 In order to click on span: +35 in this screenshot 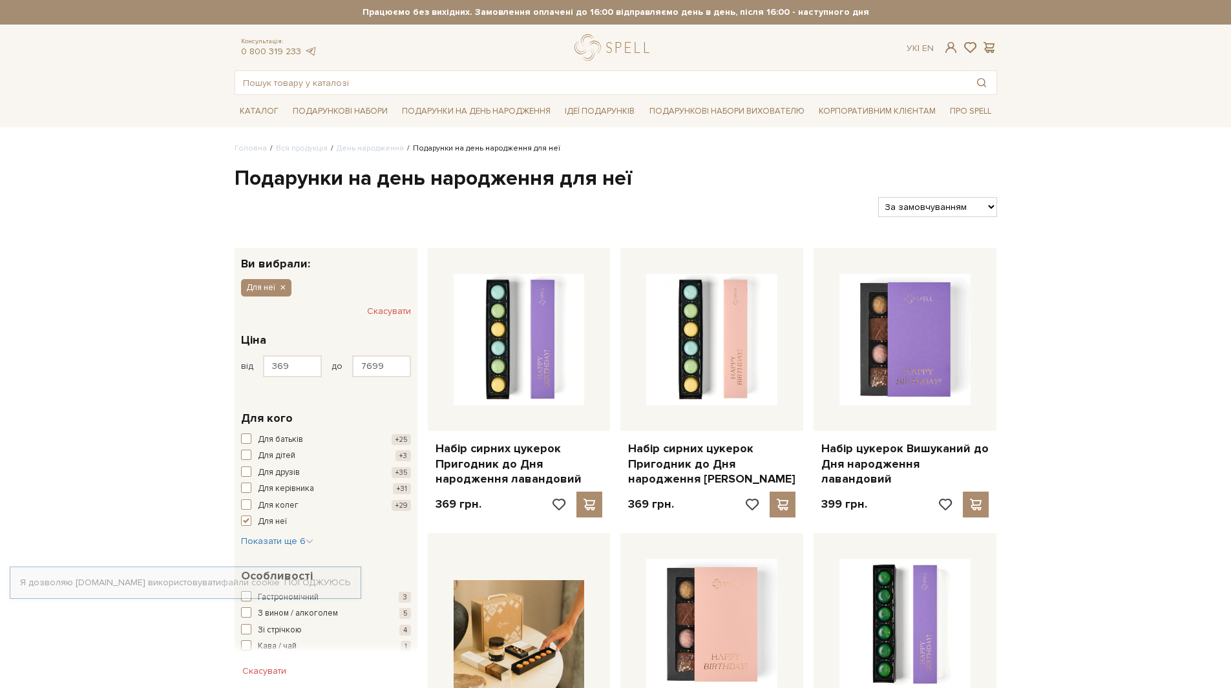, I will do `click(401, 472)`.